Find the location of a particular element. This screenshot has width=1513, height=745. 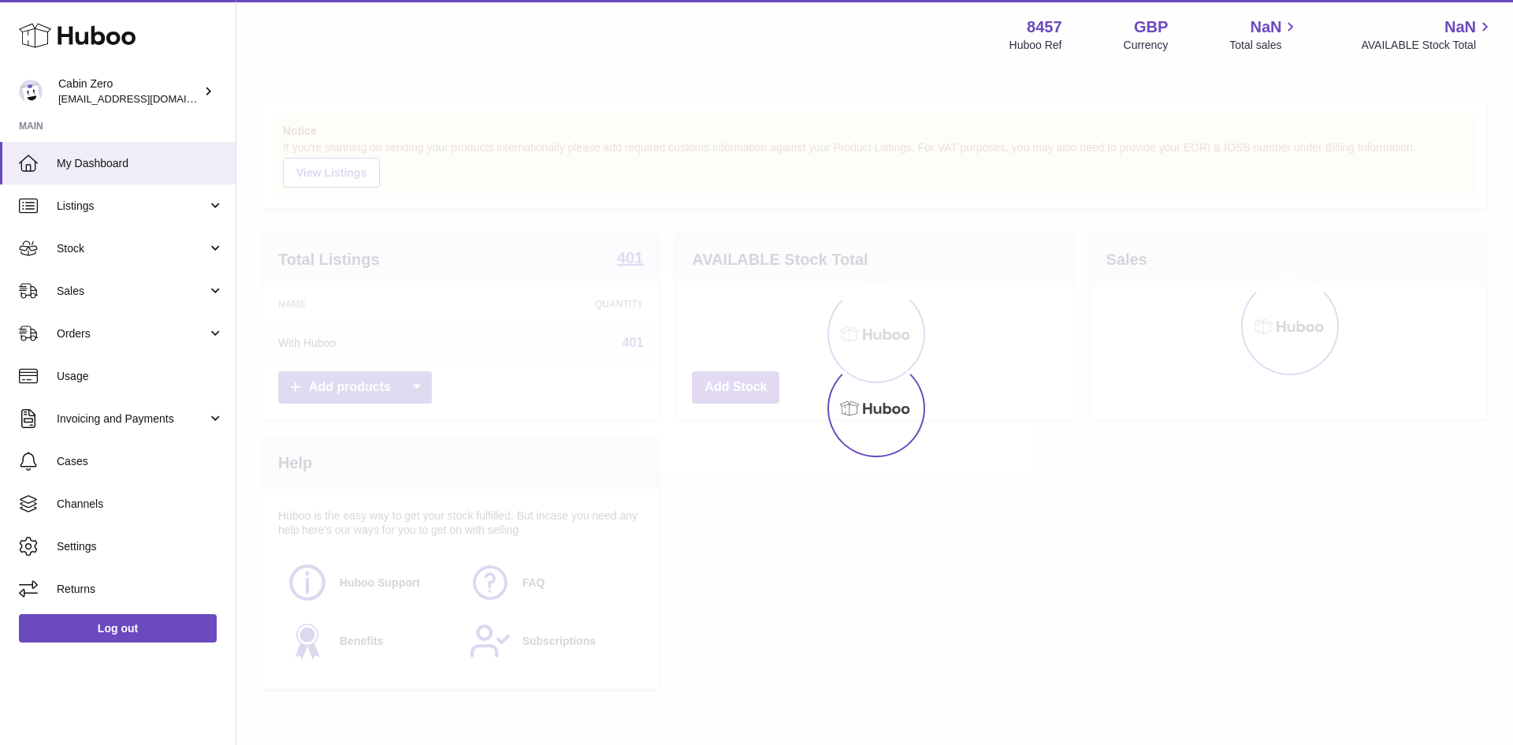

span: Invoicing and Payments is located at coordinates (132, 418).